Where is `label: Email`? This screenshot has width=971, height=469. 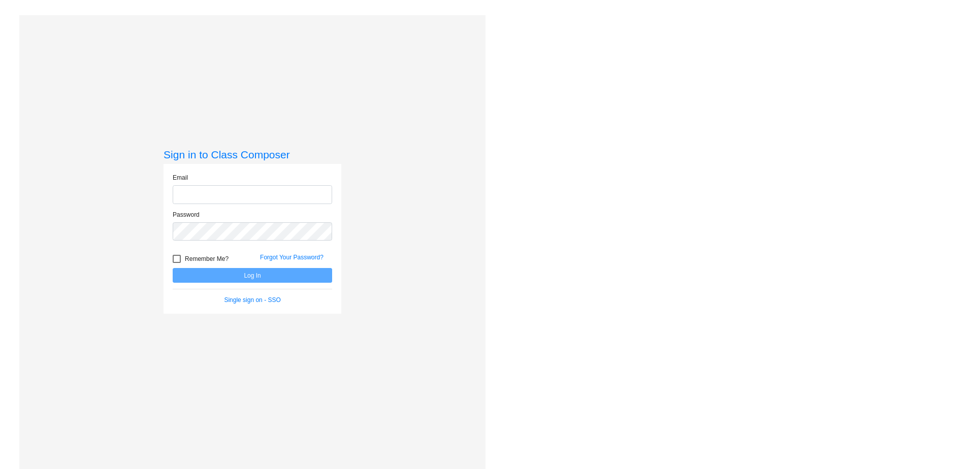 label: Email is located at coordinates (180, 178).